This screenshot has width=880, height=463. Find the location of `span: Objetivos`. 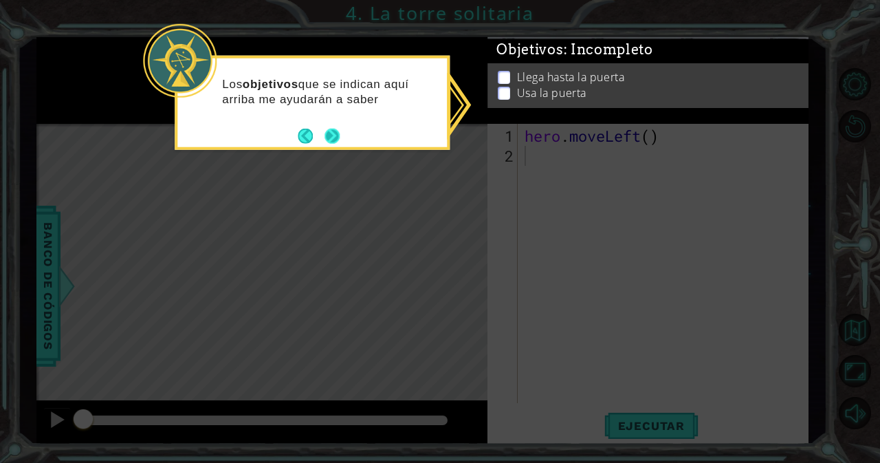

span: Objetivos is located at coordinates (575, 52).